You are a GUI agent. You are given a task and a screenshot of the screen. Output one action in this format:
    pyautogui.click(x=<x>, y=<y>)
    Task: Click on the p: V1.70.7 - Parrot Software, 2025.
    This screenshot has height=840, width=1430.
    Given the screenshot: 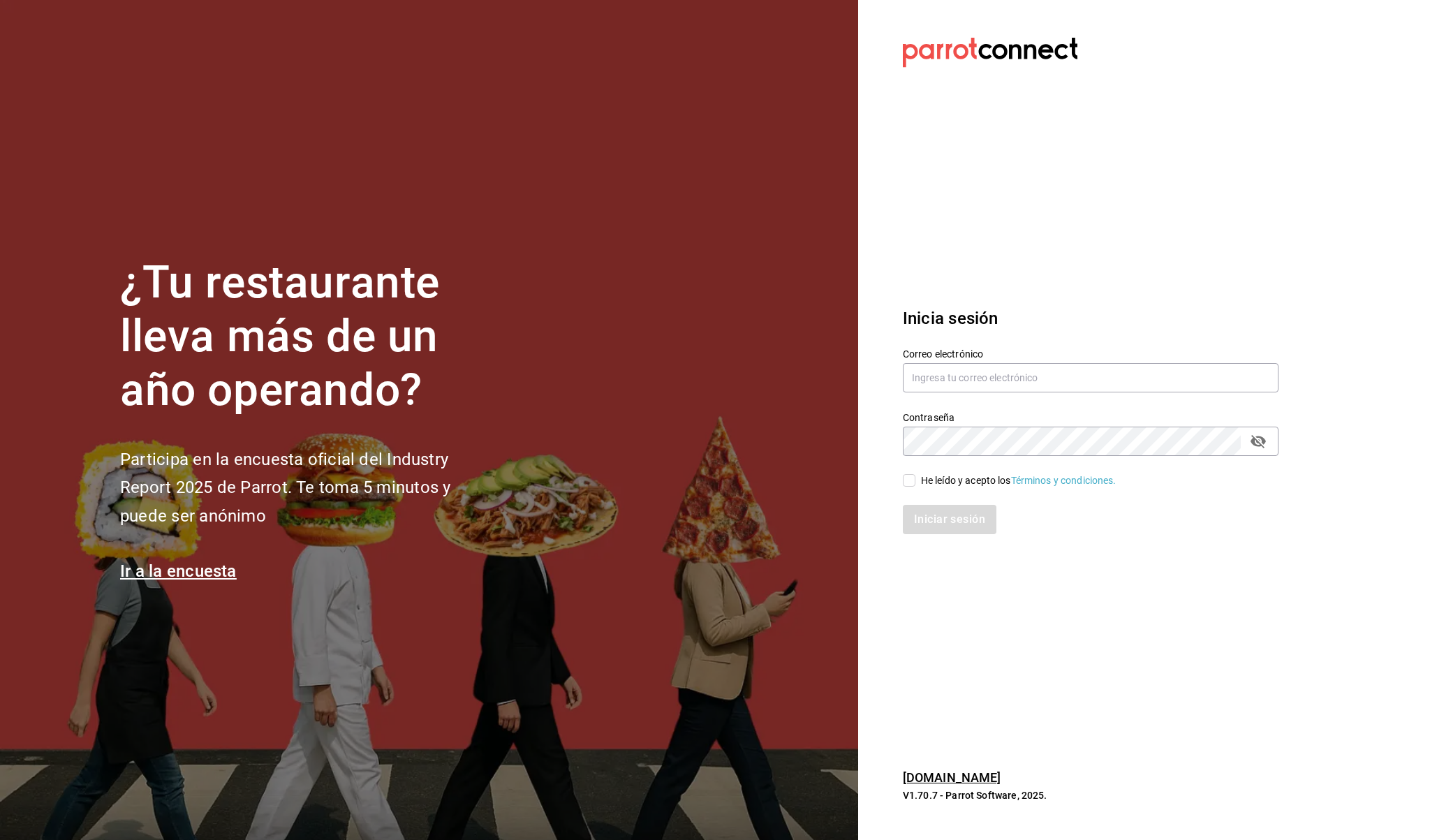 What is the action you would take?
    pyautogui.click(x=1091, y=795)
    